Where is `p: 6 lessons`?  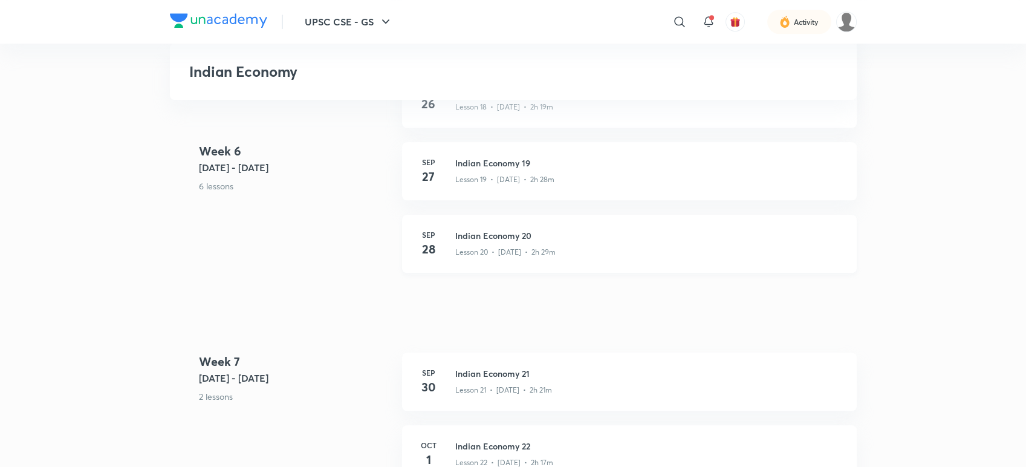 p: 6 lessons is located at coordinates (296, 186).